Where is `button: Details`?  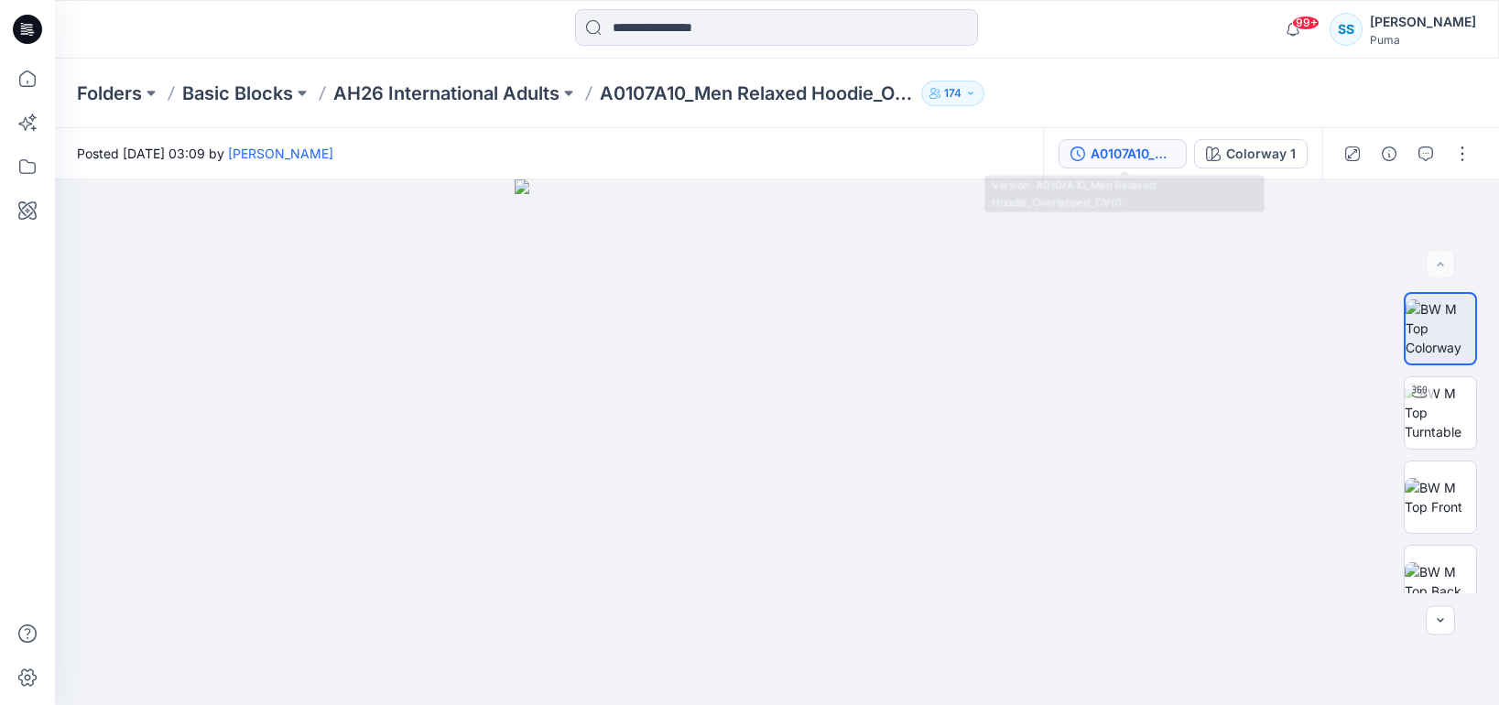
button: Details is located at coordinates (1389, 154).